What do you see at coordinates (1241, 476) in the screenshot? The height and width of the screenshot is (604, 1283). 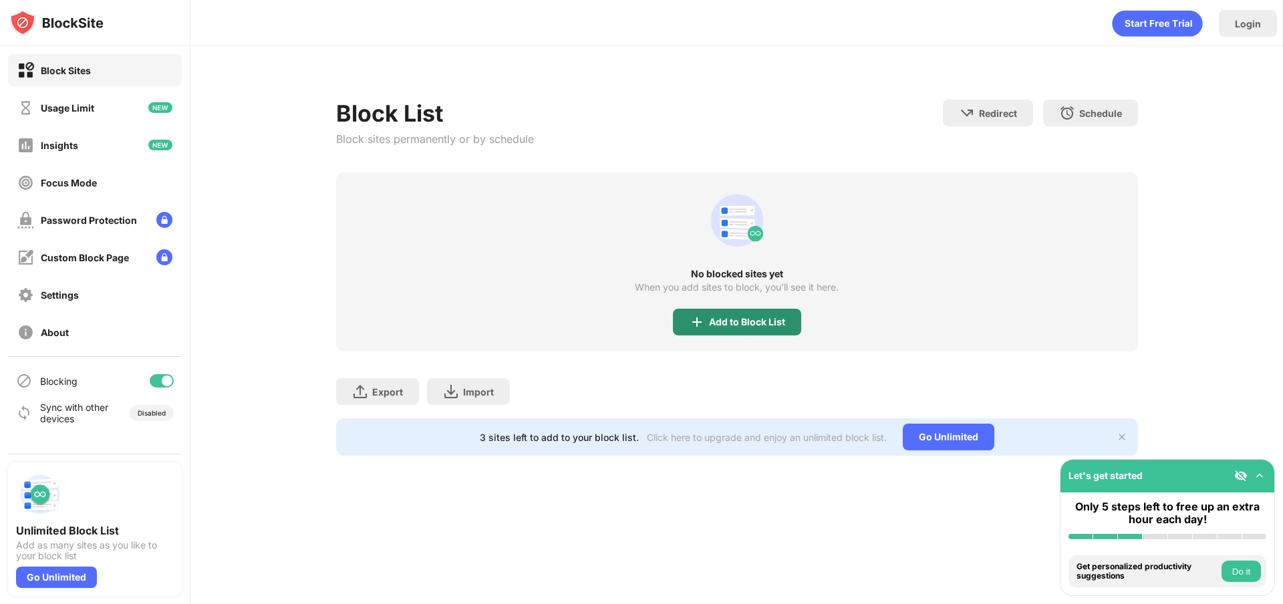 I see `img: eye-not-visible.svg` at bounding box center [1241, 476].